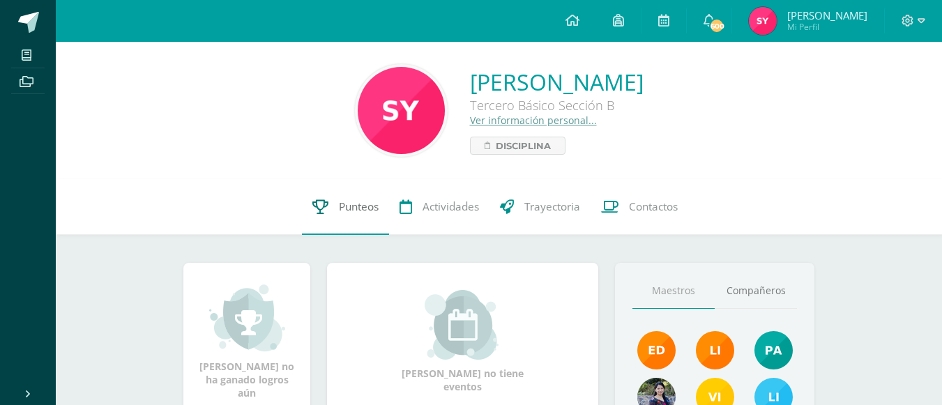 This screenshot has width=942, height=405. What do you see at coordinates (552, 206) in the screenshot?
I see `span: Trayectoria` at bounding box center [552, 206].